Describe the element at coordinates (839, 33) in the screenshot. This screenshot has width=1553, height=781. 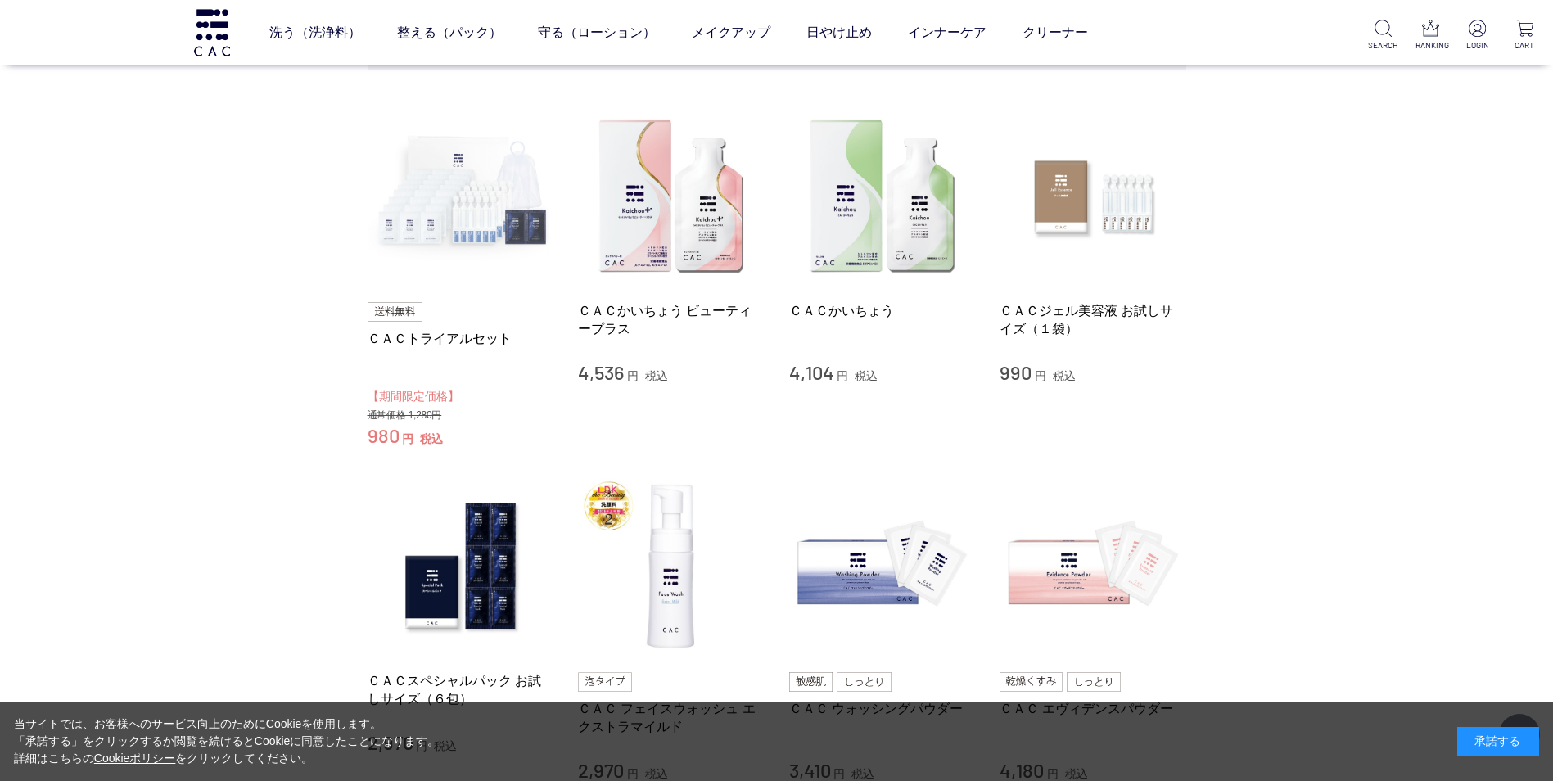
I see `a: 日やけ止め` at that location.